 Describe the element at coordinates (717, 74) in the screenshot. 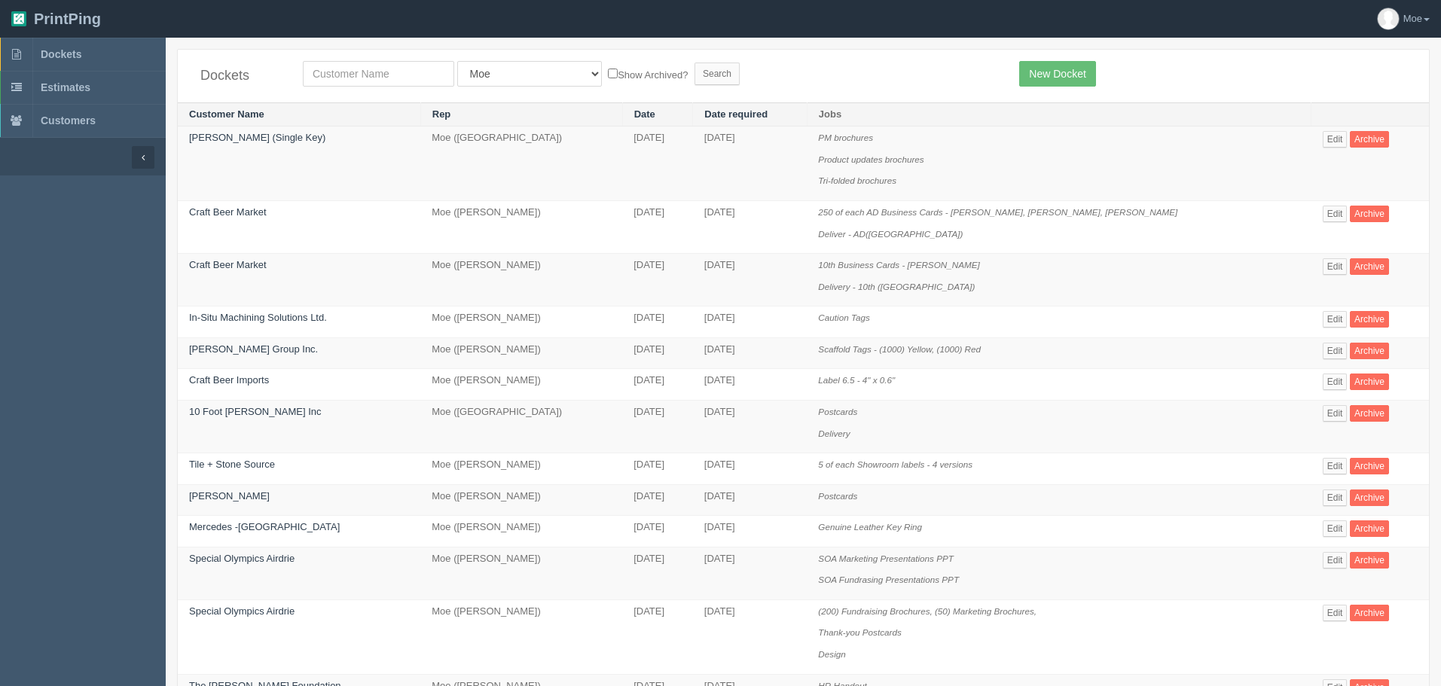

I see `input: Search` at that location.